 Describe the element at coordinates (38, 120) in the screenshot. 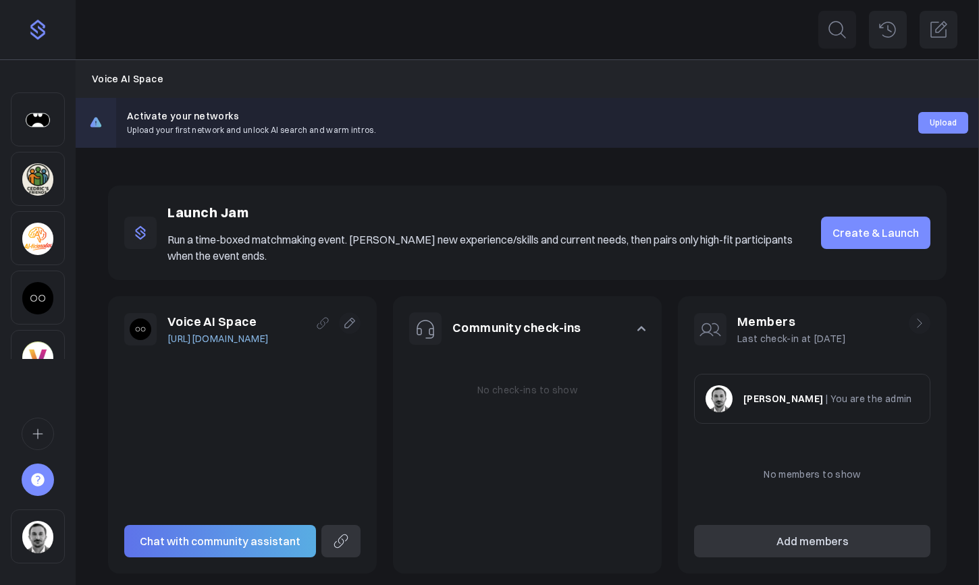

I see `img: h43bkvsr5et7tm34izh0kwce423c` at that location.